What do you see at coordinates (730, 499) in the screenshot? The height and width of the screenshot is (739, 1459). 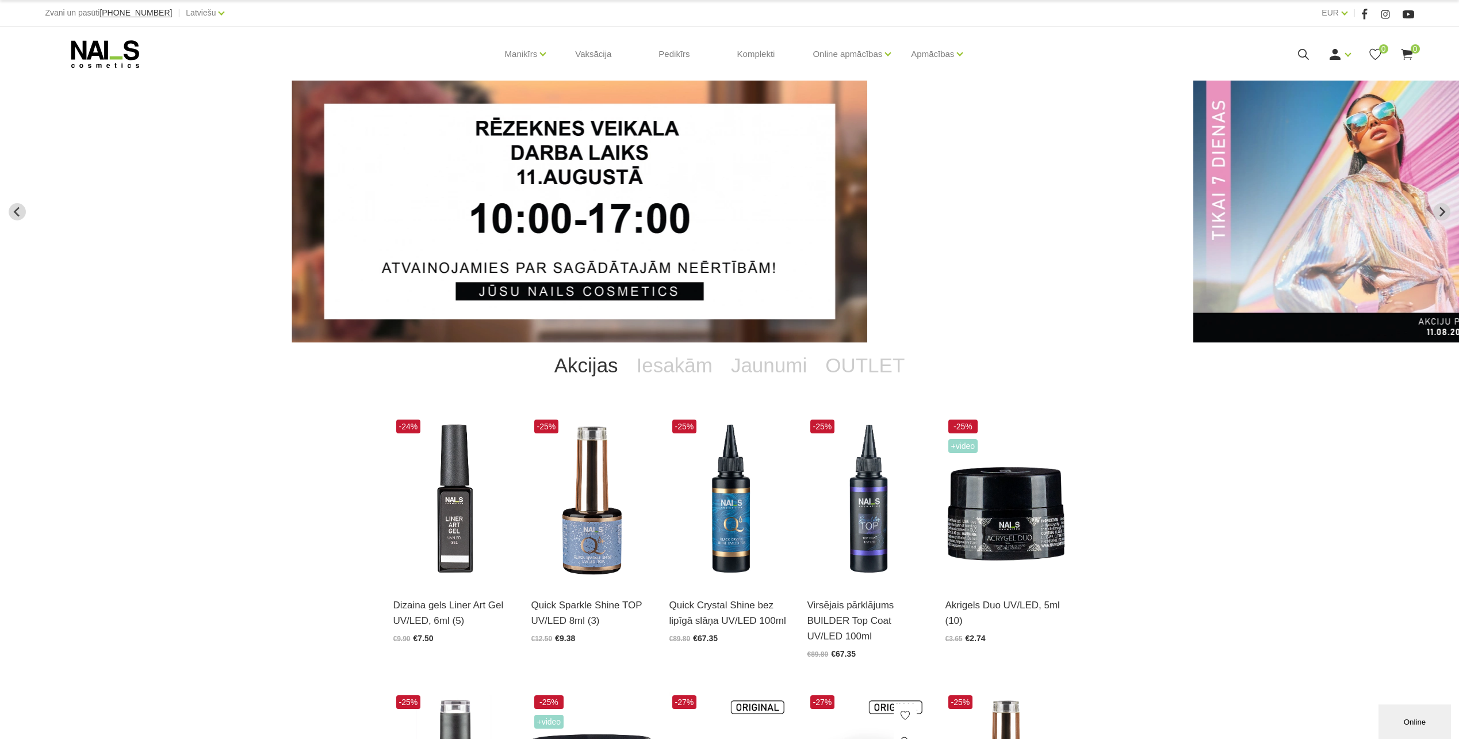 I see `a: Virsējais pārklājums bez lipīgā slāņa un UV zilā pārklājuma. Nodrošina izcilu spīdumu manikīram l...` at bounding box center [730, 499].